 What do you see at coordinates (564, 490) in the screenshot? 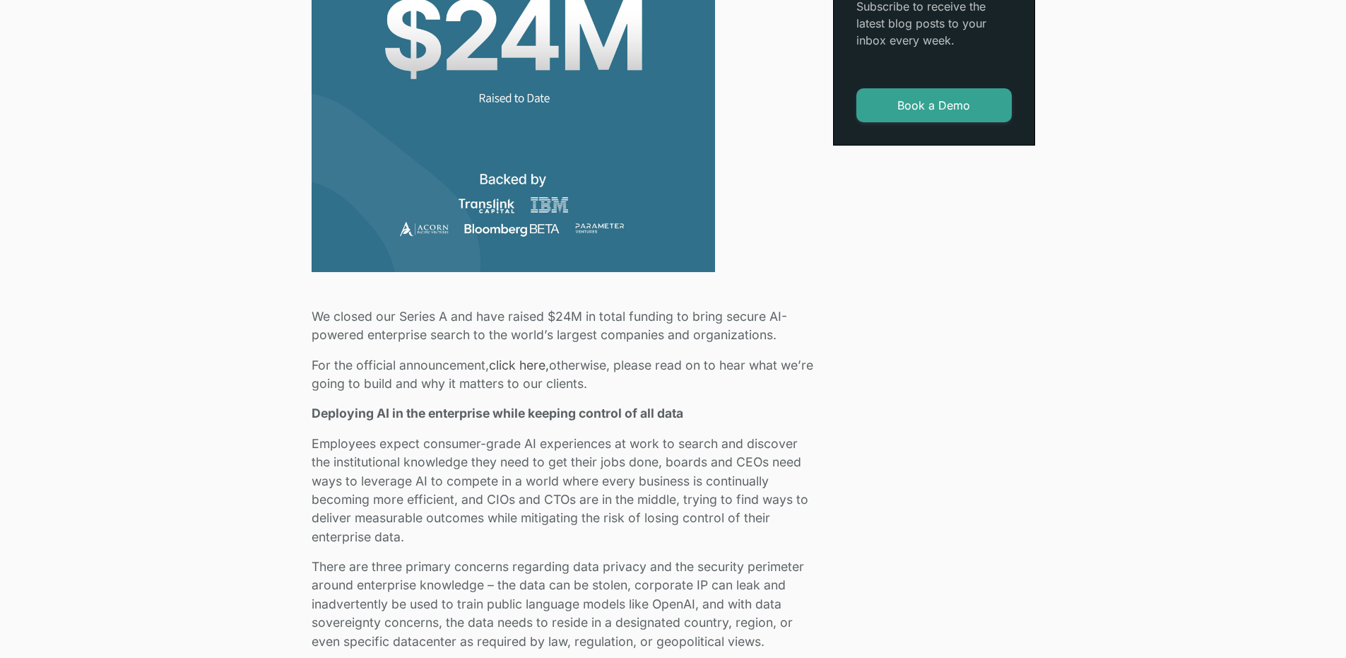
I see `p: Employees expect consumer-grade AI experiences at work to search and discover the institutional k...` at bounding box center [564, 490].